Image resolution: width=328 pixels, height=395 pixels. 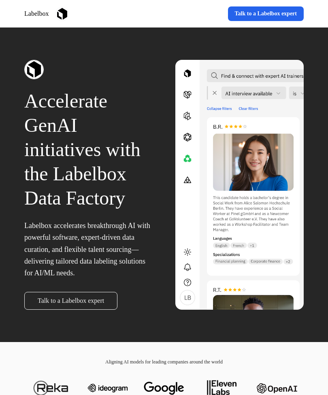 I want to click on p: Labelbox accelerates breakthrough AI with powerful software, expert-driven data curation, and fle..., so click(x=88, y=250).